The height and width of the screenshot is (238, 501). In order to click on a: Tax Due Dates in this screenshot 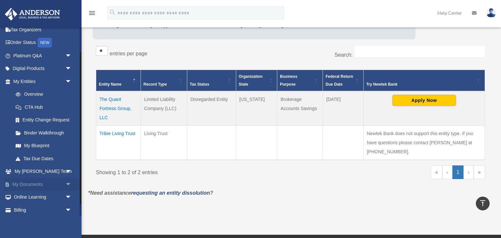, I will do `click(44, 159)`.